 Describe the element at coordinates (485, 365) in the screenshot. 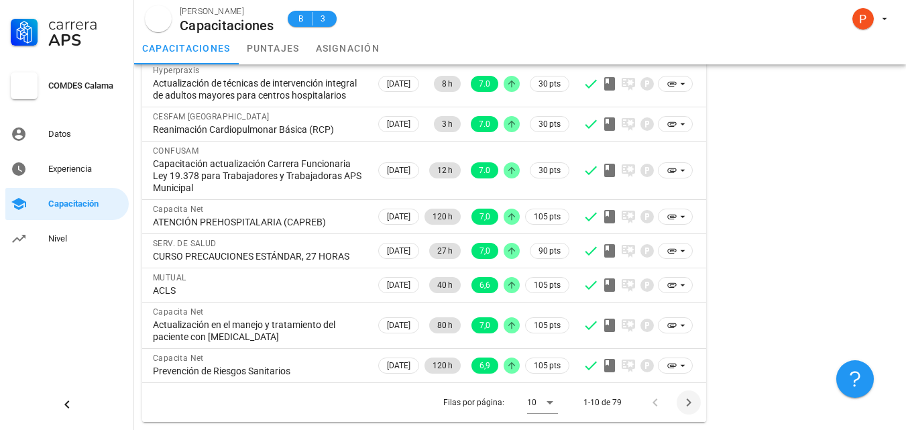

I see `span: 6,9` at that location.